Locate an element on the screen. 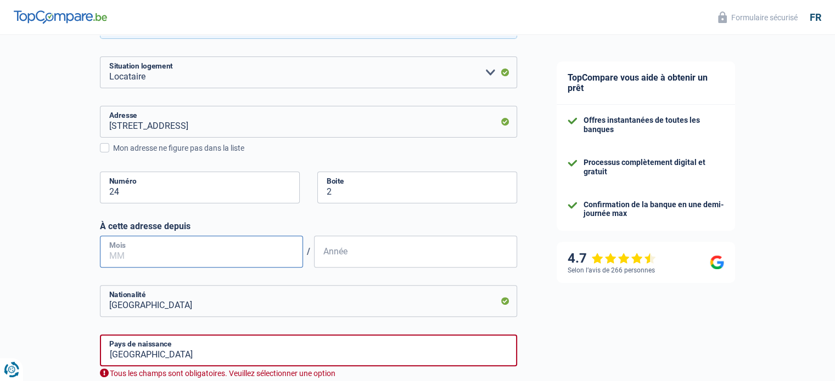 This screenshot has height=381, width=835. div: Tous les champs sont obligatoires. Veuillez sélectionner une option is located at coordinates (308, 374).